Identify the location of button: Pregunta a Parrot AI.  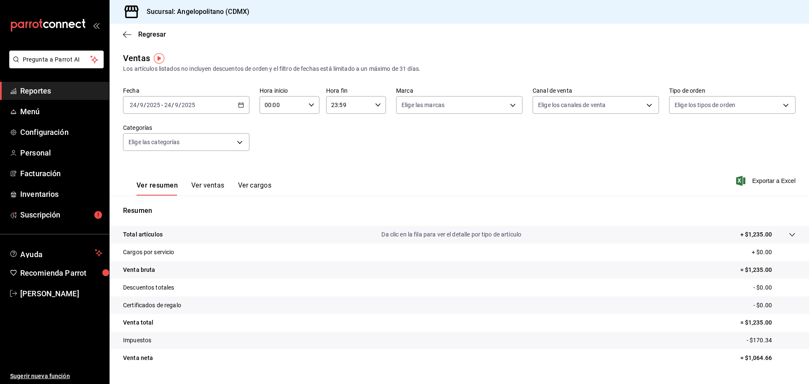
(56, 59).